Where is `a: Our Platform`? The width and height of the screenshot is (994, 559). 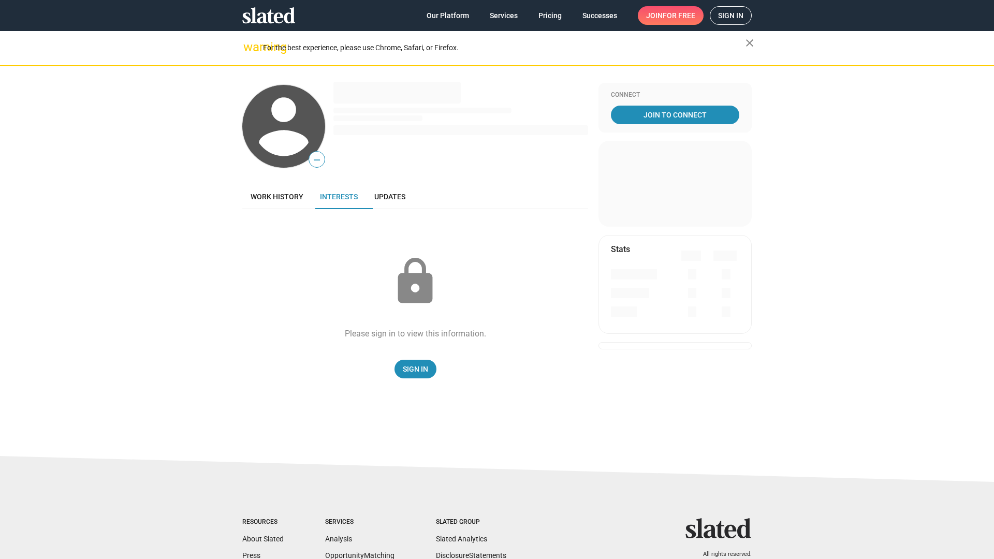 a: Our Platform is located at coordinates (448, 16).